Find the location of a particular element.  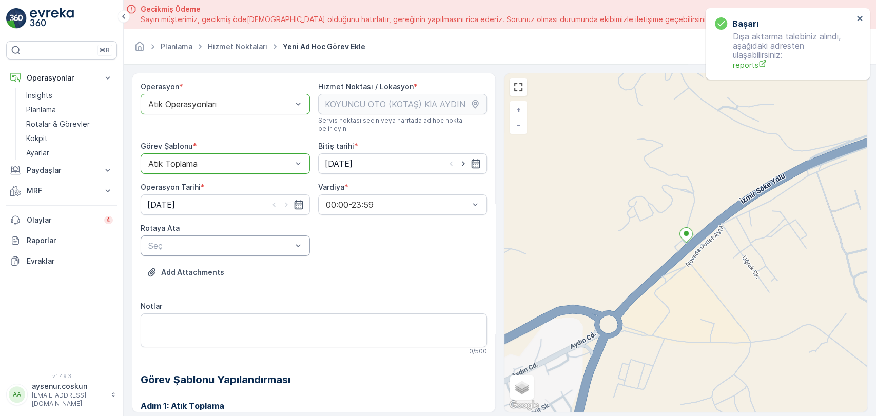

a: Hizmet Noktaları is located at coordinates (238, 46).